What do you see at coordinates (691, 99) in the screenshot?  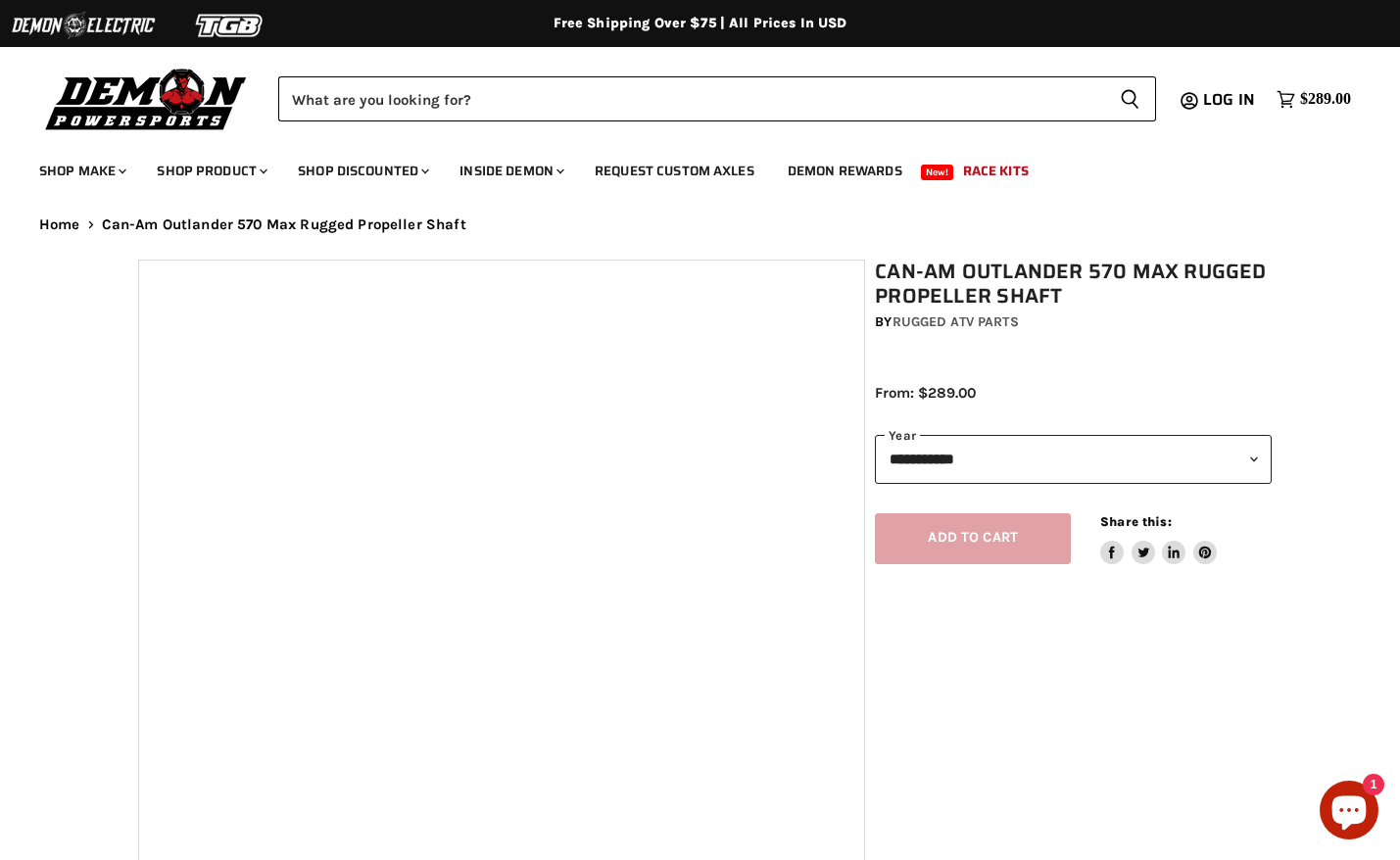 I see `input: Search` at bounding box center [691, 99].